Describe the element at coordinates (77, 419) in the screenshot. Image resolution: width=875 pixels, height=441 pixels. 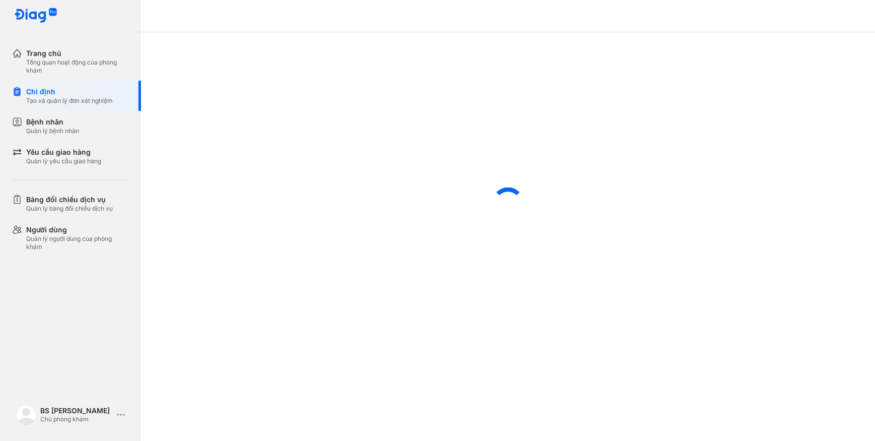
I see `div: Chủ phòng khám` at that location.